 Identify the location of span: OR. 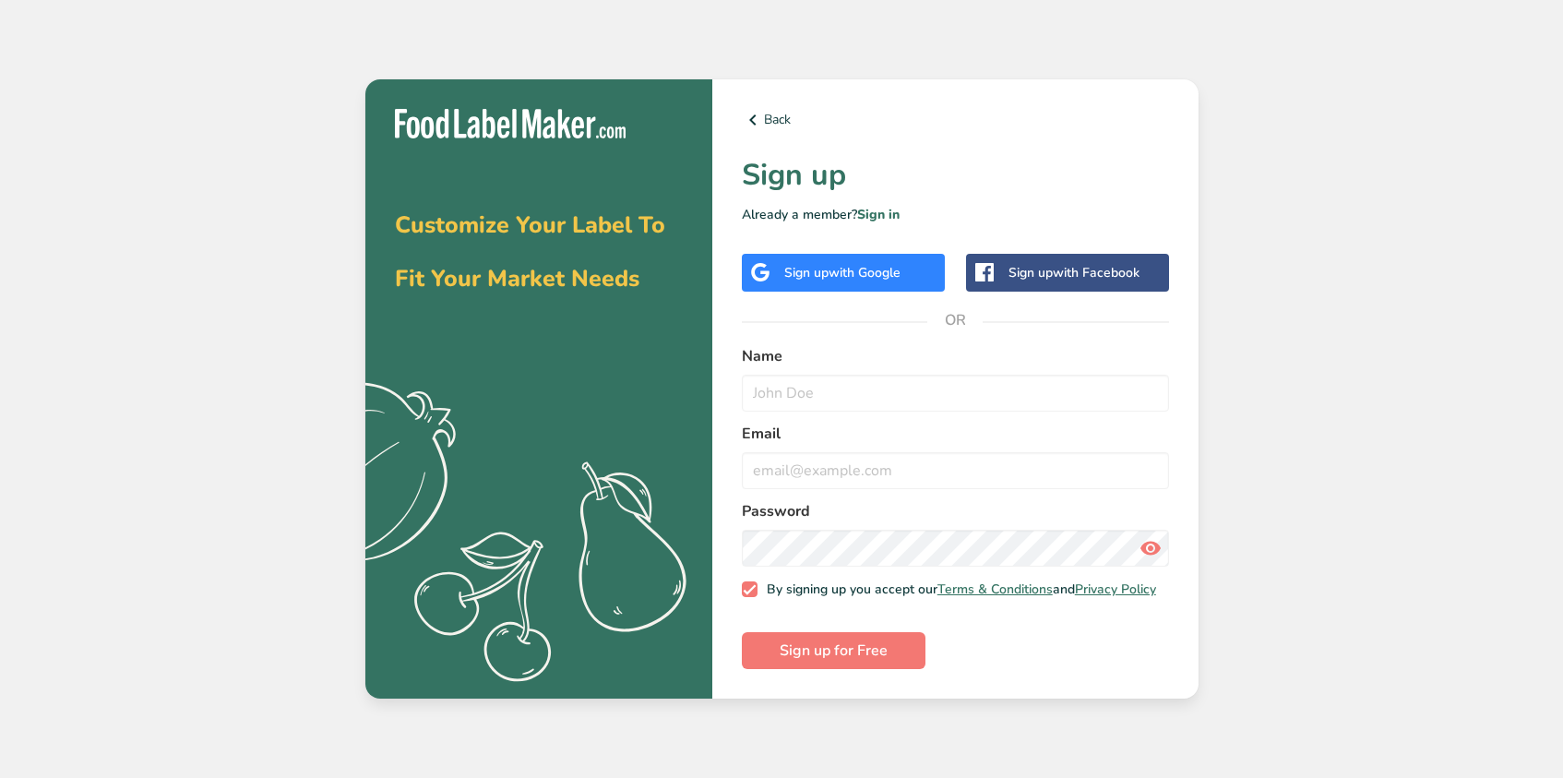
(955, 320).